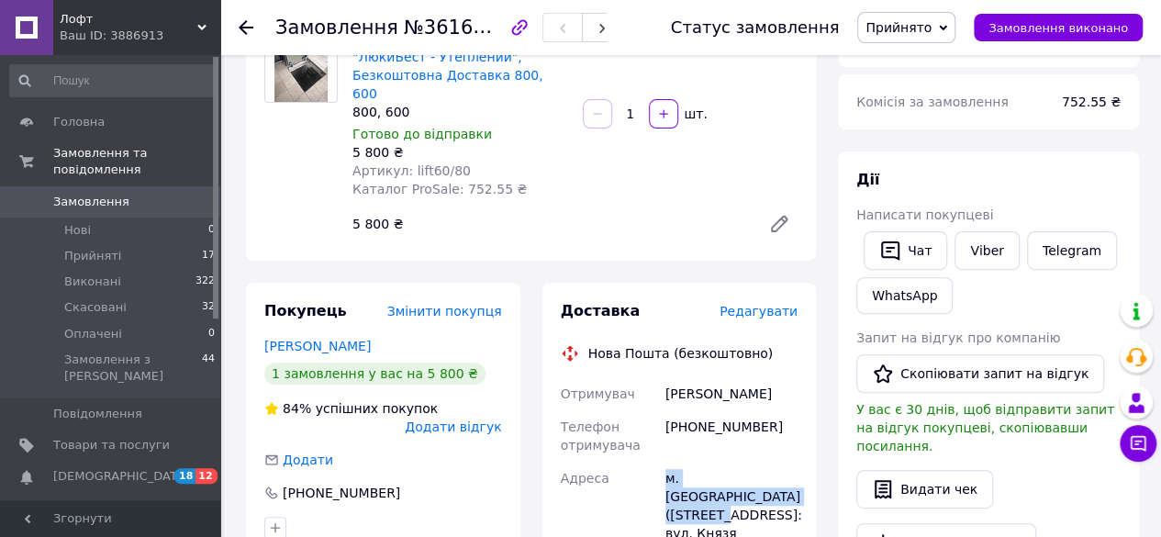 The width and height of the screenshot is (1161, 537). I want to click on span: Головна, so click(79, 122).